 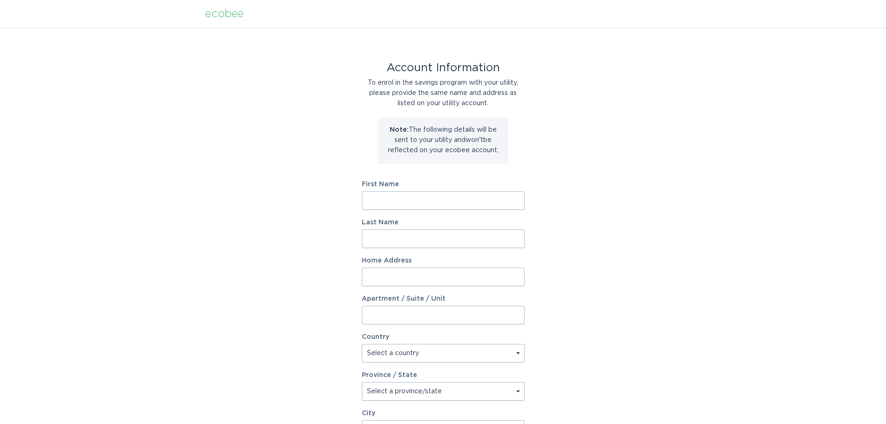 What do you see at coordinates (443, 261) in the screenshot?
I see `label: Home Address` at bounding box center [443, 261].